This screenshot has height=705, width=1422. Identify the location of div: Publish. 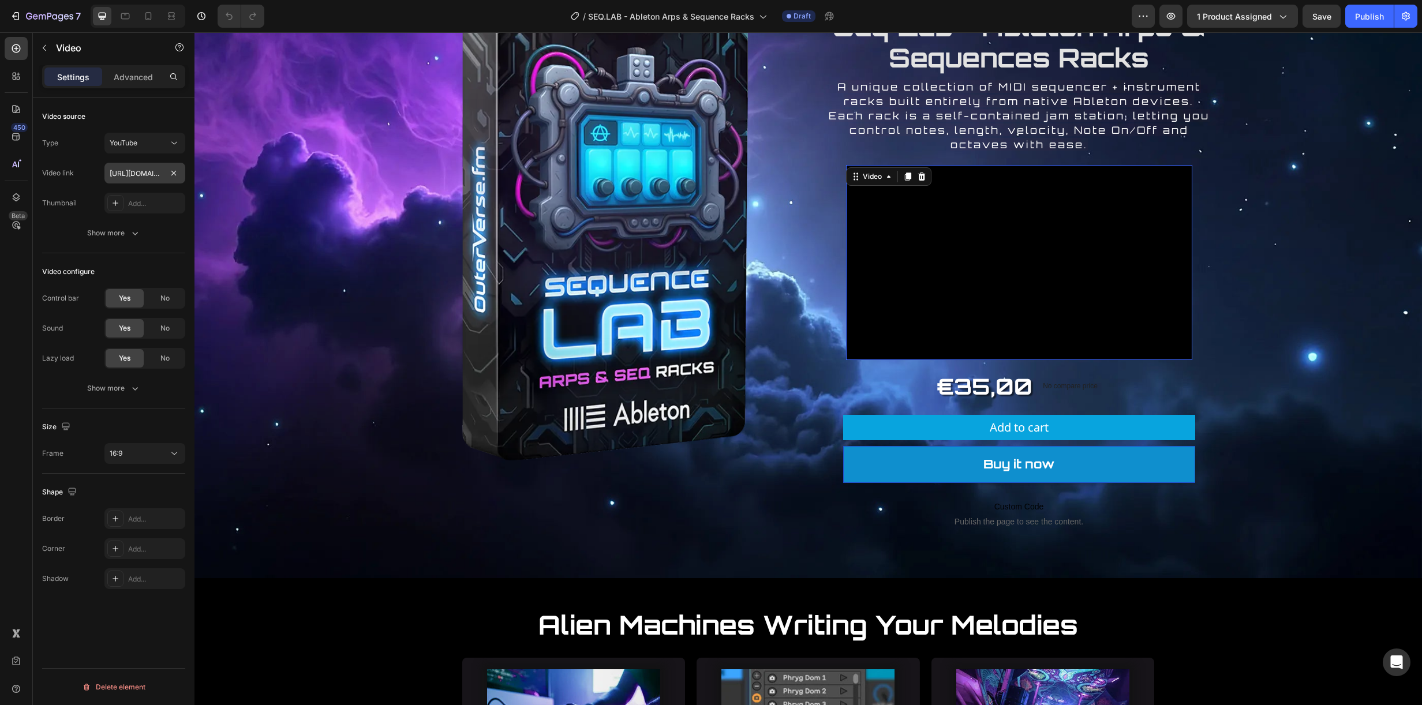
(1370, 16).